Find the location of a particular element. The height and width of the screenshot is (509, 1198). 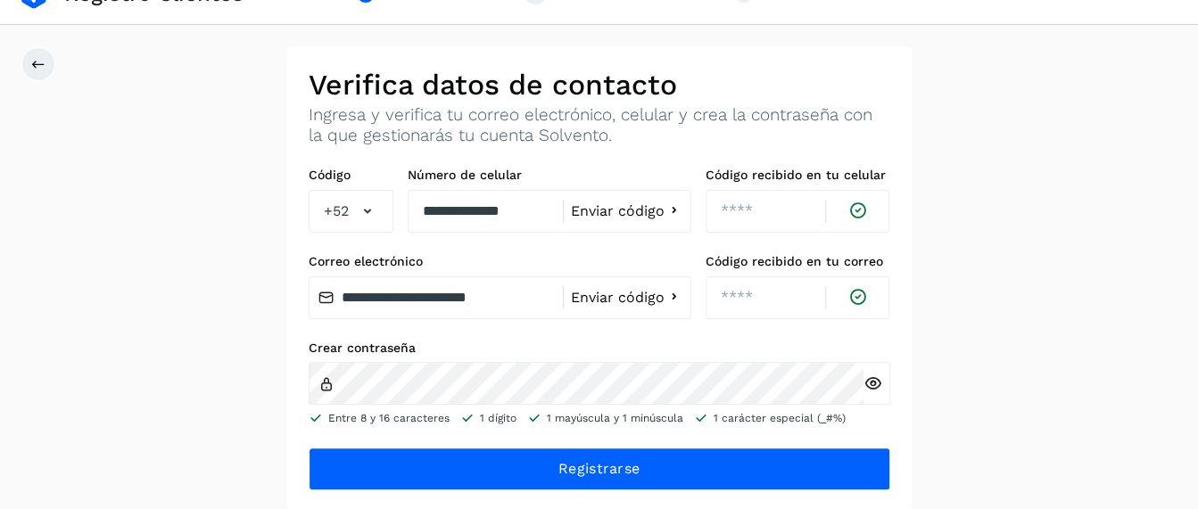

label: Crear contraseña is located at coordinates (600, 348).